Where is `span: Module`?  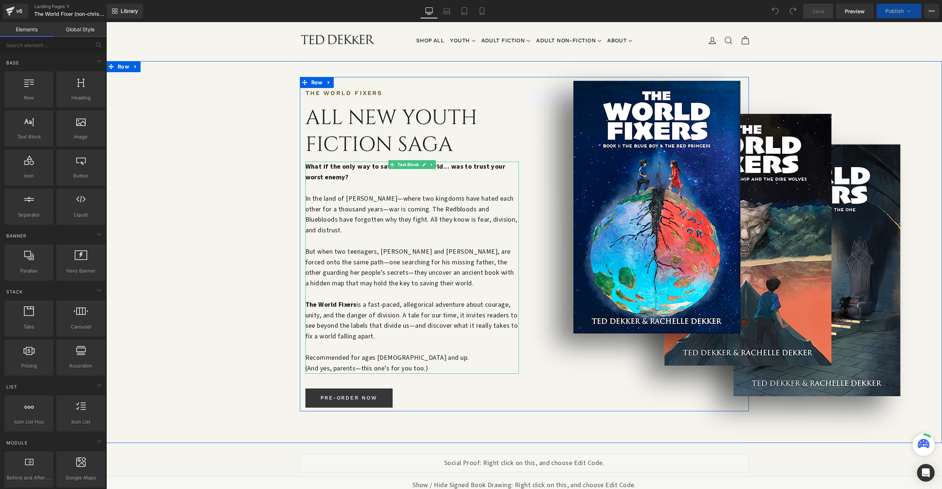
span: Module is located at coordinates (17, 442).